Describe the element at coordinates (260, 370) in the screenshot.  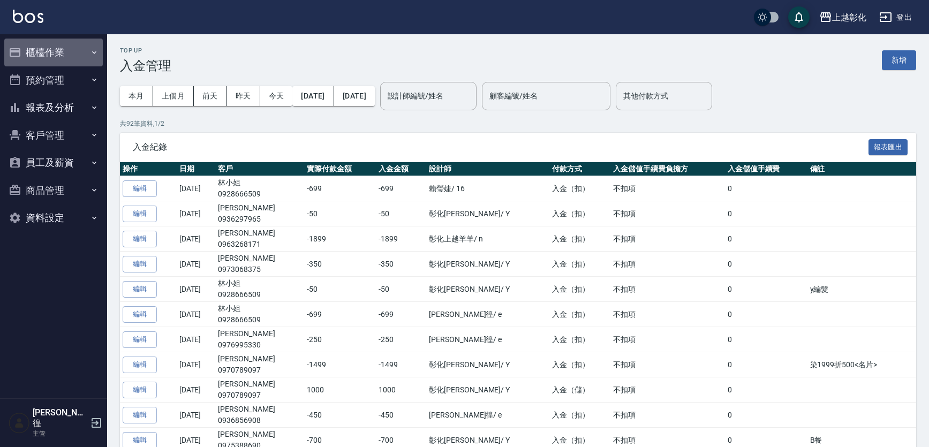
I see `p: 0970789097` at that location.